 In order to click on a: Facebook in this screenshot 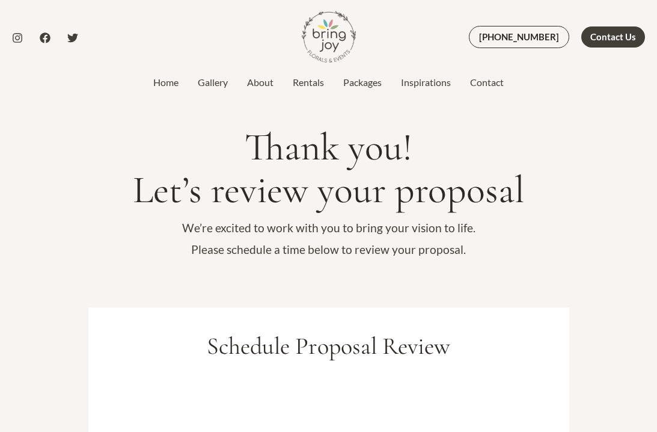, I will do `click(45, 38)`.